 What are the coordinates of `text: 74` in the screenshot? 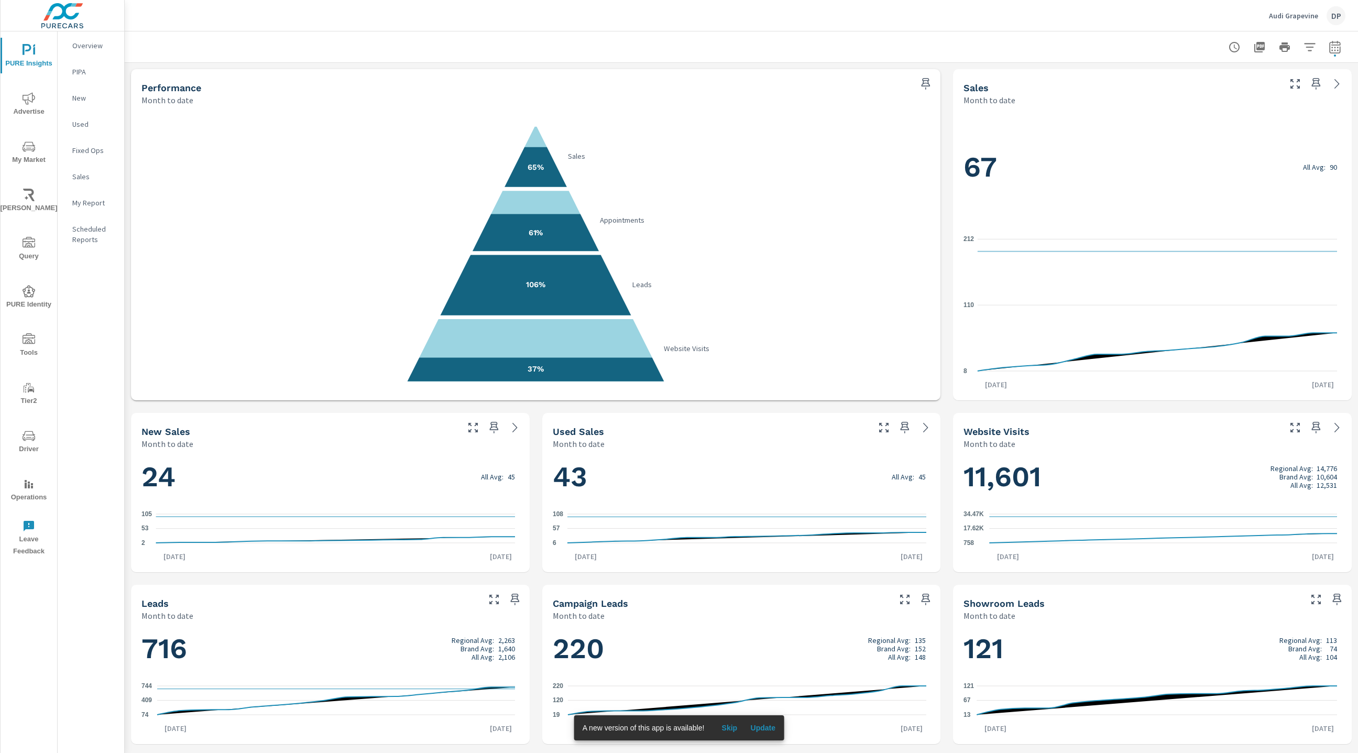 It's located at (145, 715).